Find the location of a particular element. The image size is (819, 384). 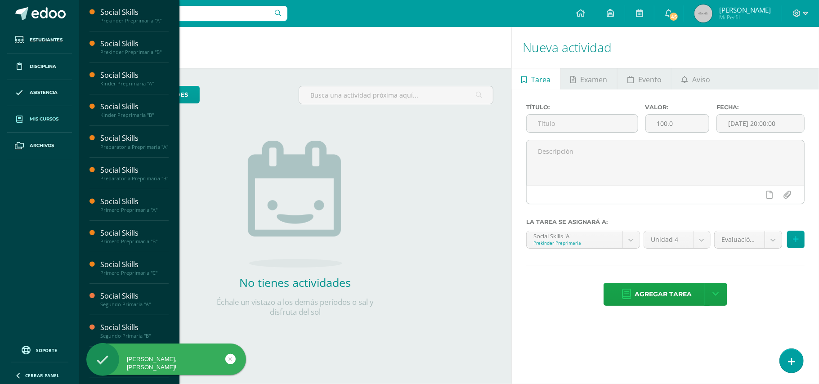

div: Segundo Primaria "B" is located at coordinates (135, 336).